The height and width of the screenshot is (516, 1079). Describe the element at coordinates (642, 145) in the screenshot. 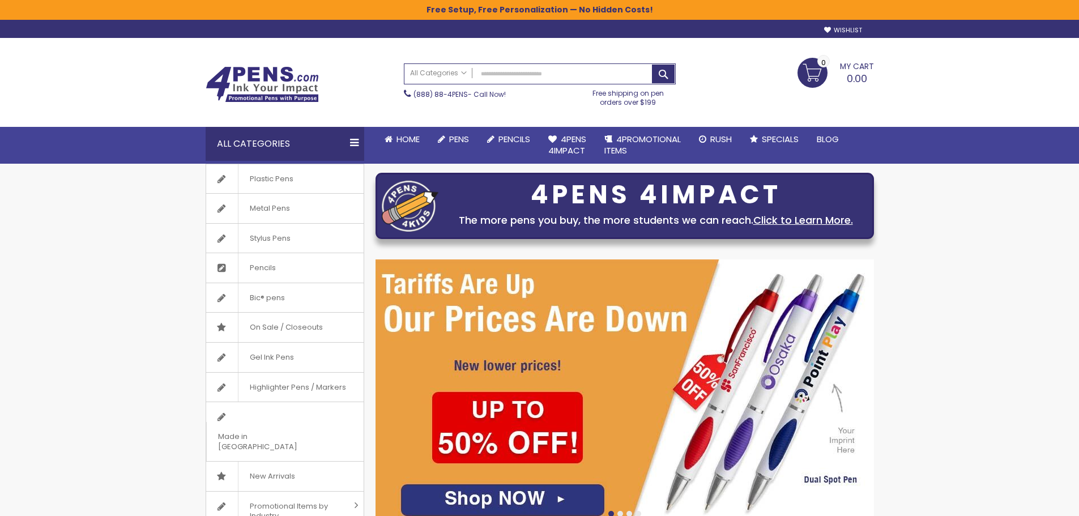

I see `a: 4PROMOTIONALITEMS` at that location.